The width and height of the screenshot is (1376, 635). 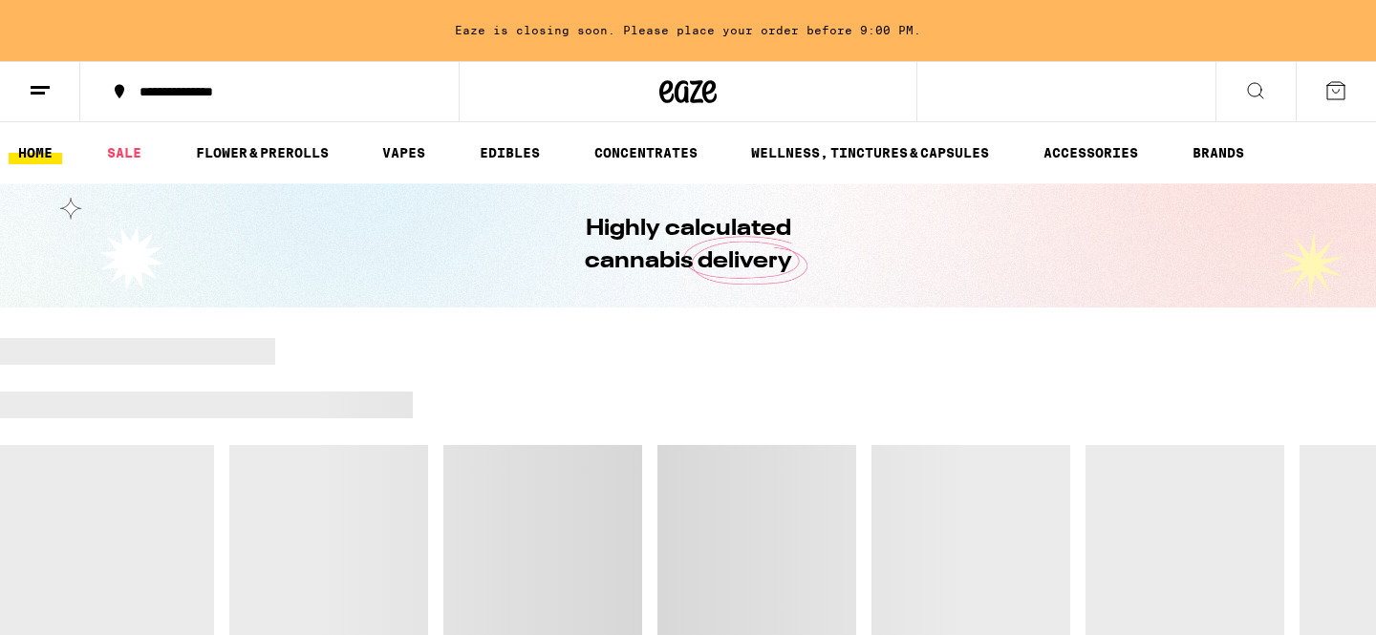 I want to click on a: VAPES, so click(x=403, y=153).